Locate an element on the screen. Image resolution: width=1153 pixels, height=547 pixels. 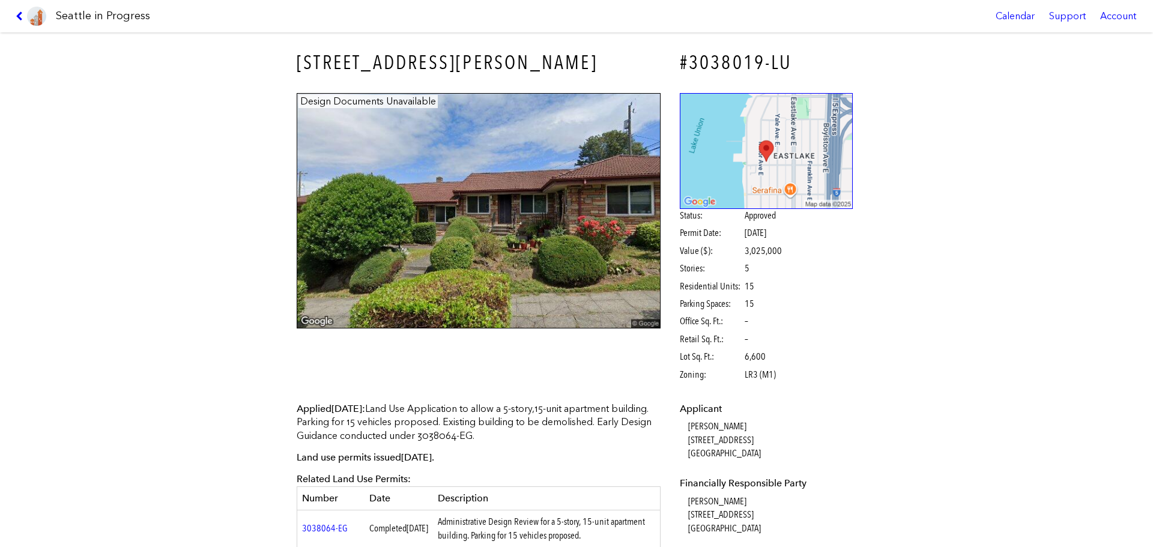
span: Stories: is located at coordinates (711, 269).